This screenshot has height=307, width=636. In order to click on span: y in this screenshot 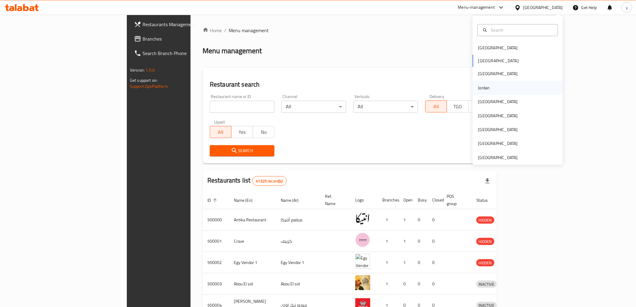, I will do `click(626, 8)`.